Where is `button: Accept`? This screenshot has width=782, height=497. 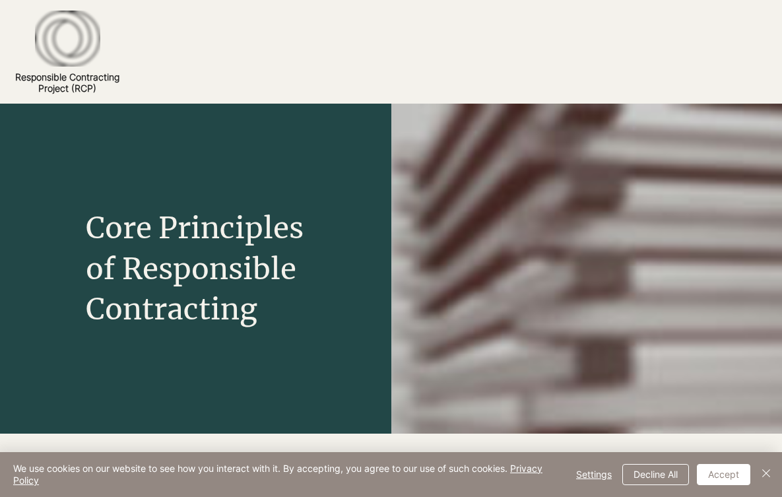 button: Accept is located at coordinates (724, 475).